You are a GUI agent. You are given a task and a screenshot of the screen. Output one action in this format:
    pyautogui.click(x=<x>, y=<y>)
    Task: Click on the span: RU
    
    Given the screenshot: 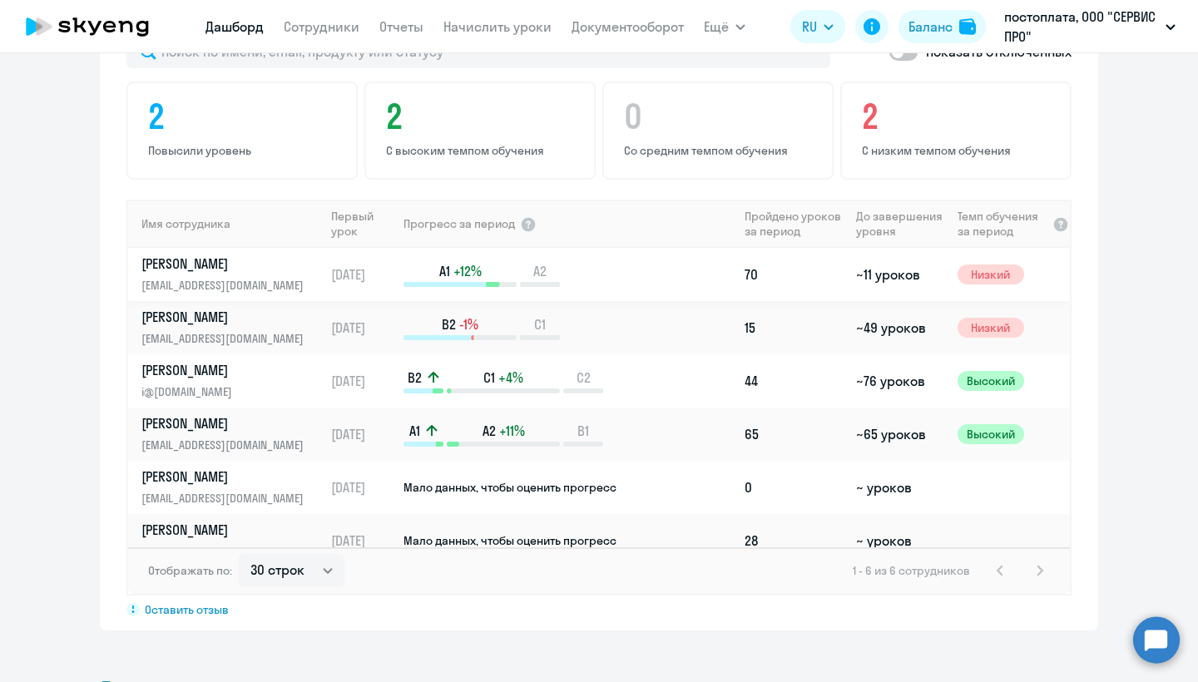 What is the action you would take?
    pyautogui.click(x=809, y=27)
    